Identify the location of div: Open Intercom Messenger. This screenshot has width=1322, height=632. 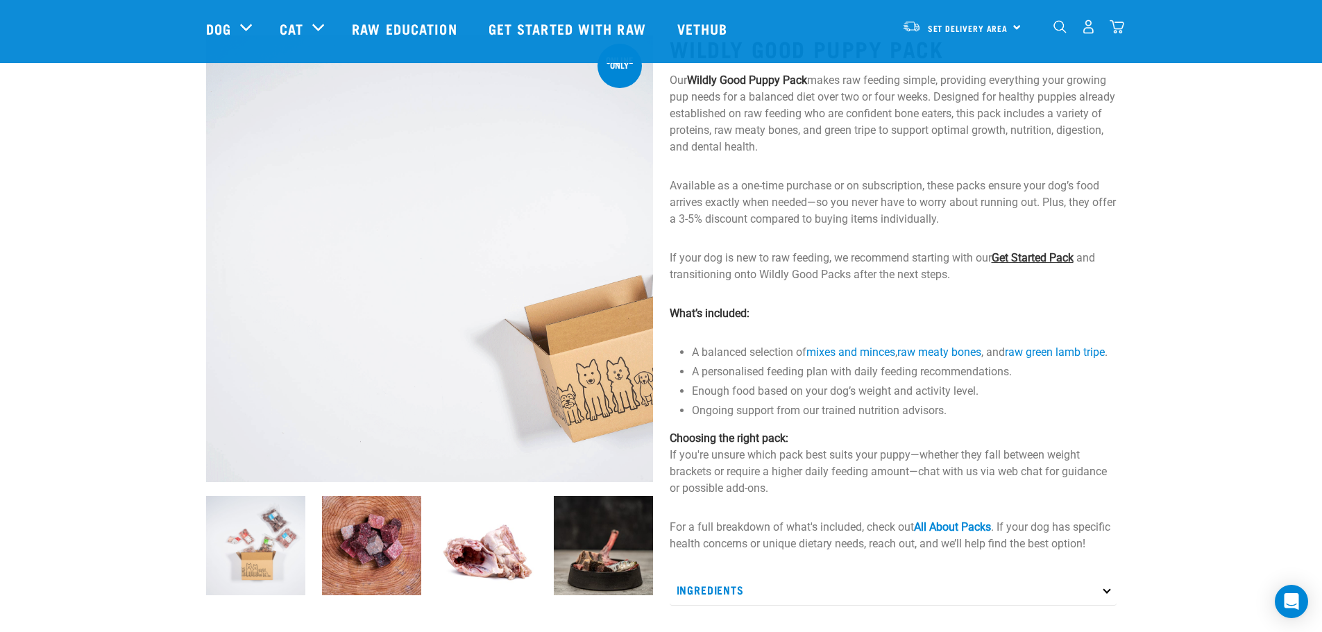
(1291, 602).